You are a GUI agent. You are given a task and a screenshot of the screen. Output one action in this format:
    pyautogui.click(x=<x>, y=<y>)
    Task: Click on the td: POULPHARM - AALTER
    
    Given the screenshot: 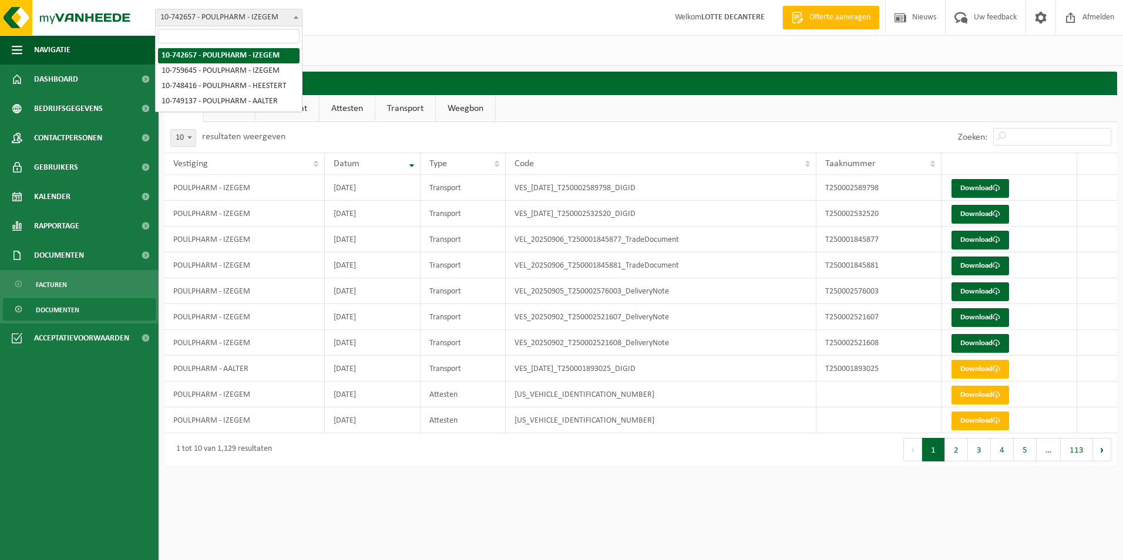 What is the action you would take?
    pyautogui.click(x=244, y=369)
    